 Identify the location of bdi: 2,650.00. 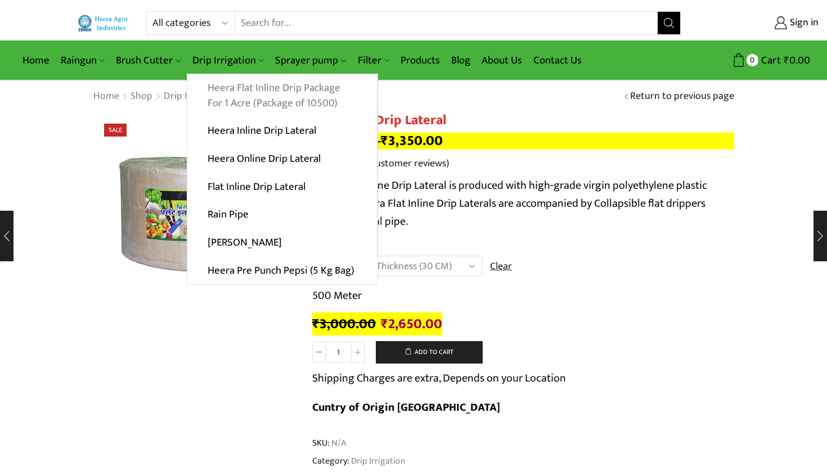
(411, 324).